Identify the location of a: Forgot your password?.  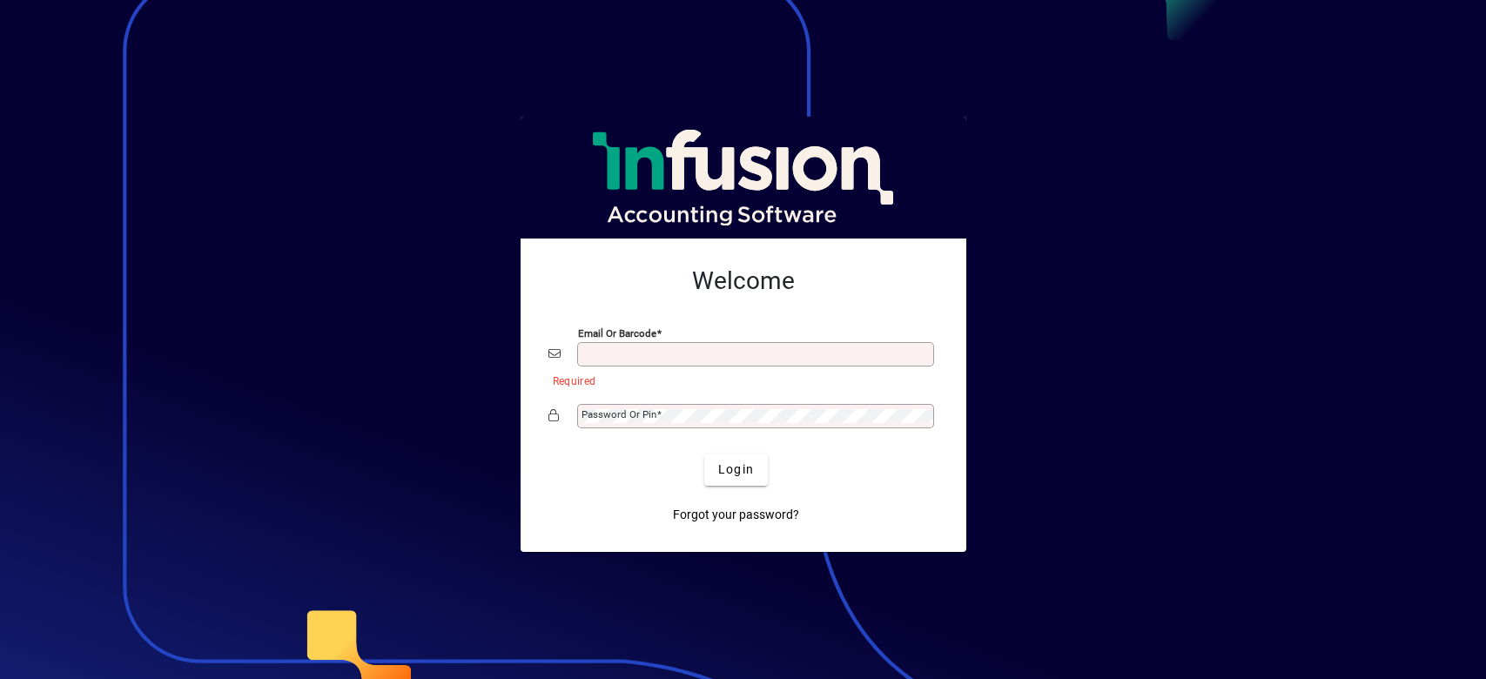
(735, 515).